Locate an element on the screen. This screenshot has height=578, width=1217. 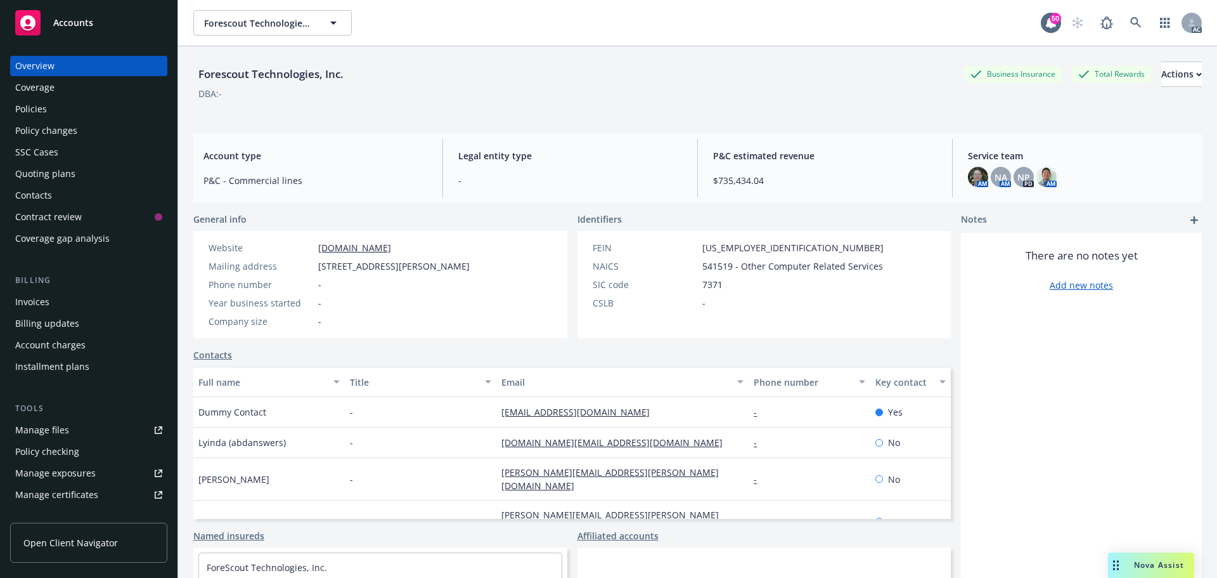
span: 541519 - Other Computer Related Services is located at coordinates (792, 266).